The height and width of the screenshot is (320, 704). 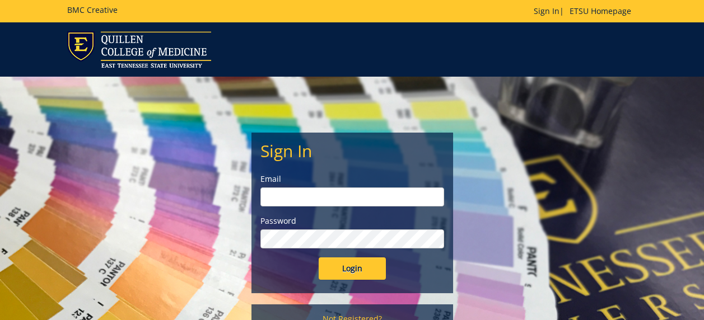 What do you see at coordinates (600, 11) in the screenshot?
I see `a: ETSU Homepage` at bounding box center [600, 11].